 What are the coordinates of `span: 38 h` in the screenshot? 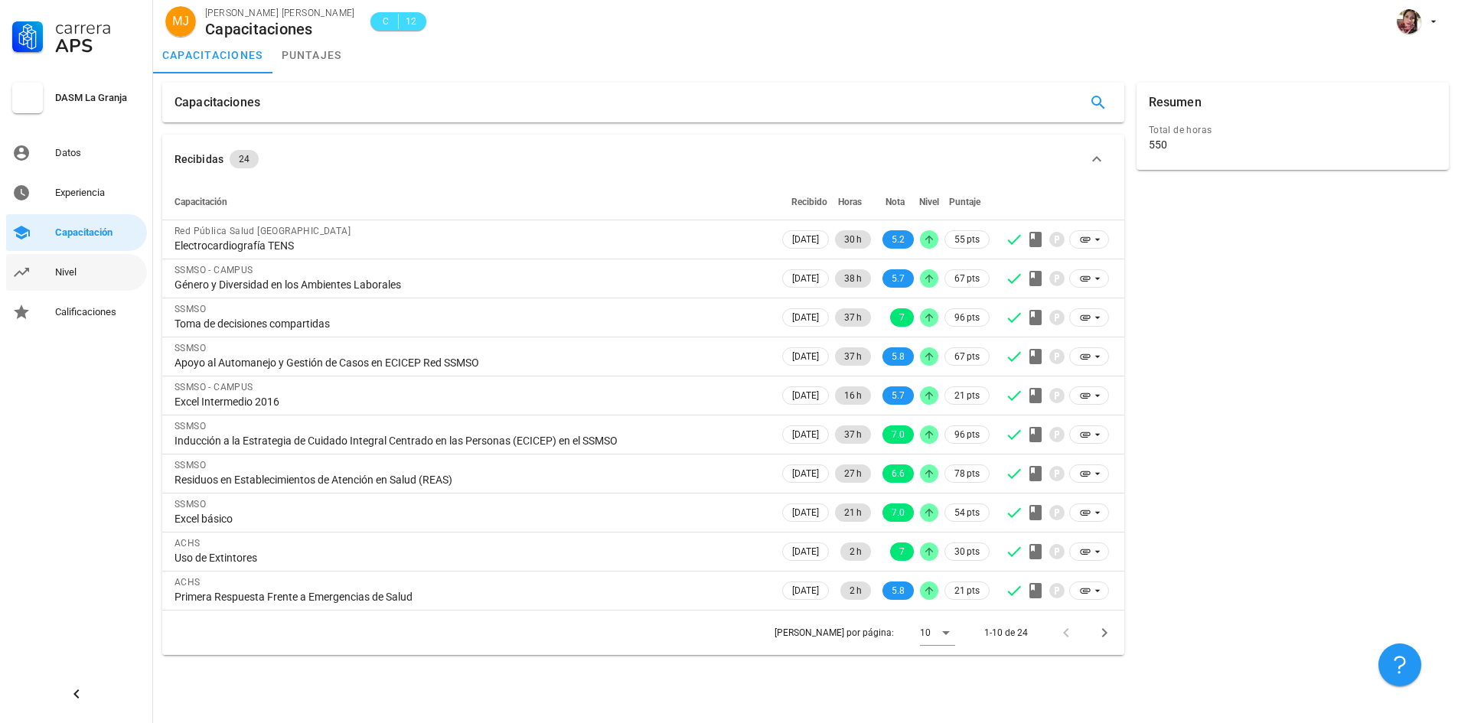 It's located at (853, 279).